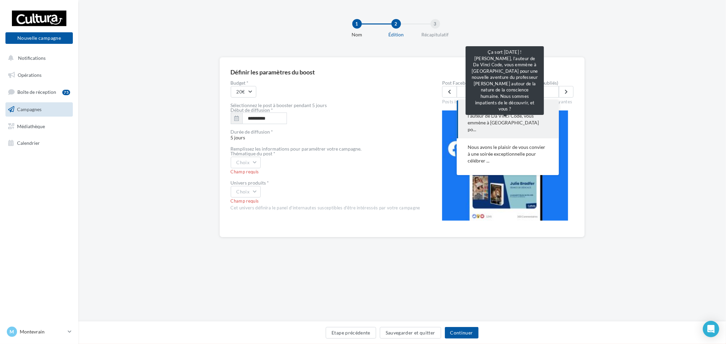  What do you see at coordinates (39, 110) in the screenshot?
I see `a: Campagnes` at bounding box center [39, 110].